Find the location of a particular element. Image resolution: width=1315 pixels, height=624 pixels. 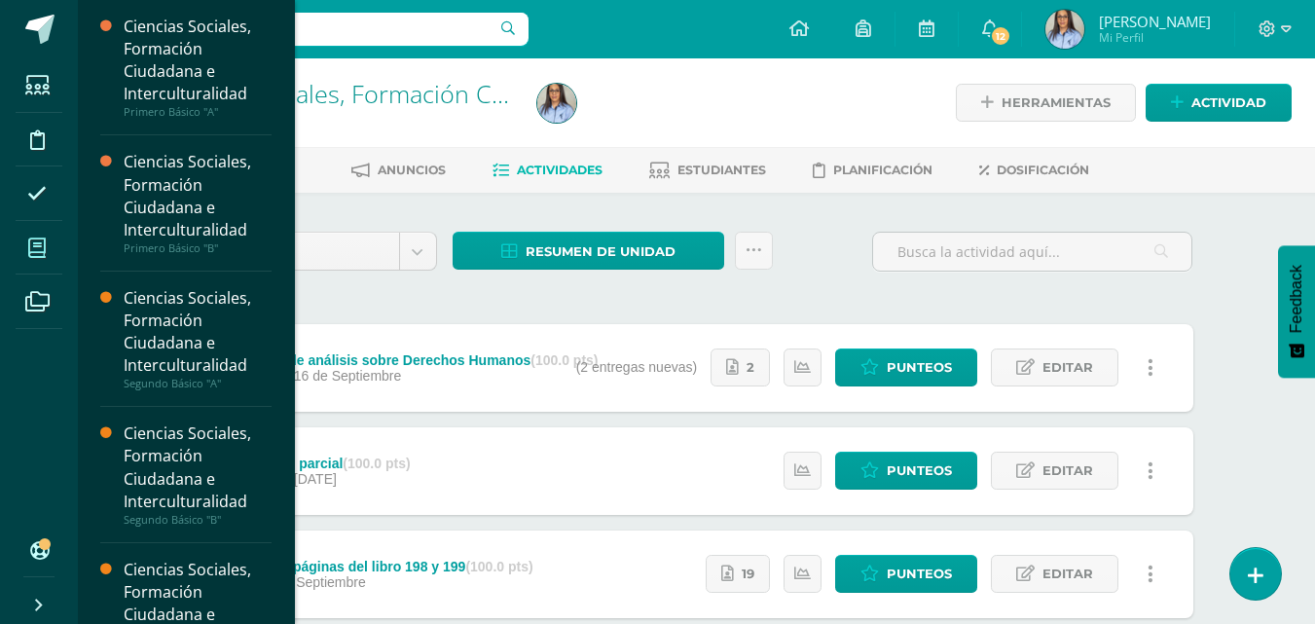

span: Mi Perfil is located at coordinates (1154, 37).